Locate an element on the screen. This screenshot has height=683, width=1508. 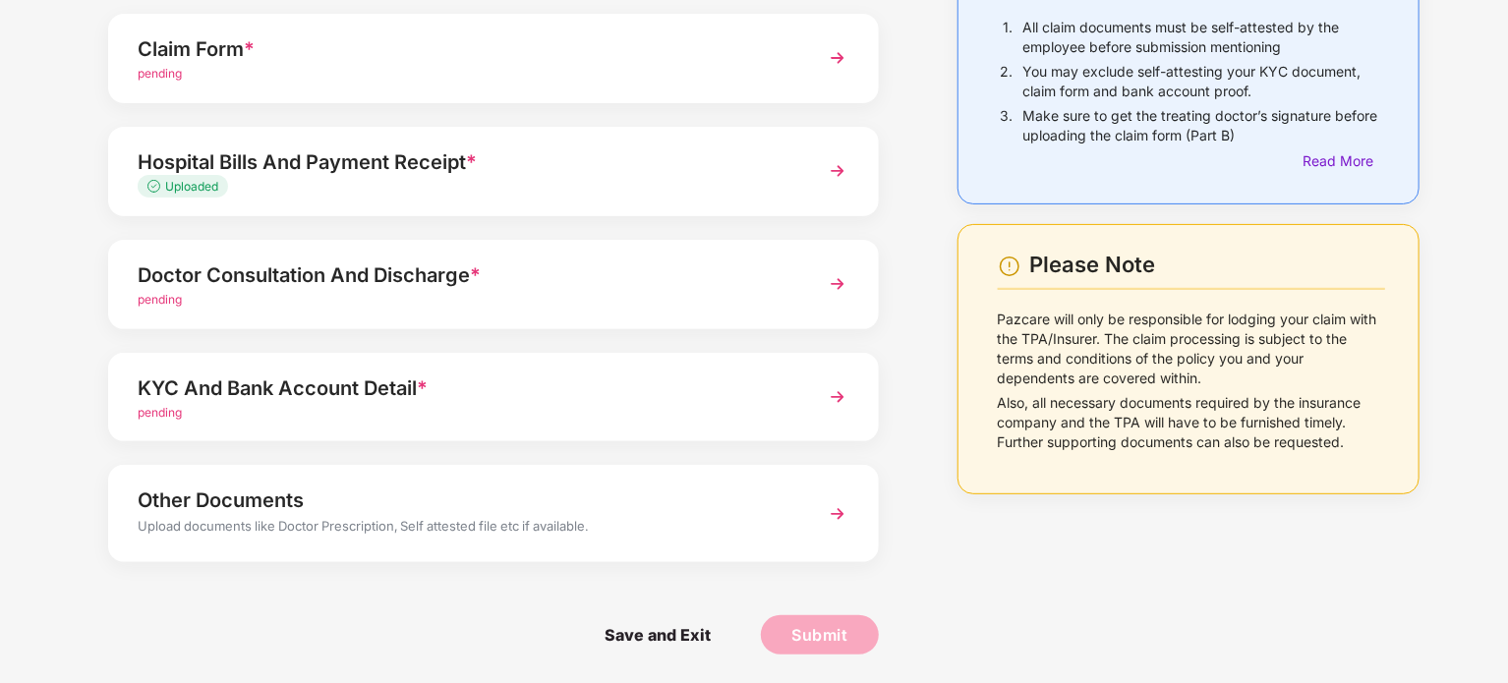
p: Also, all necessary documents required by the insurance company and the TPA will have to be furni... is located at coordinates (1191, 423).